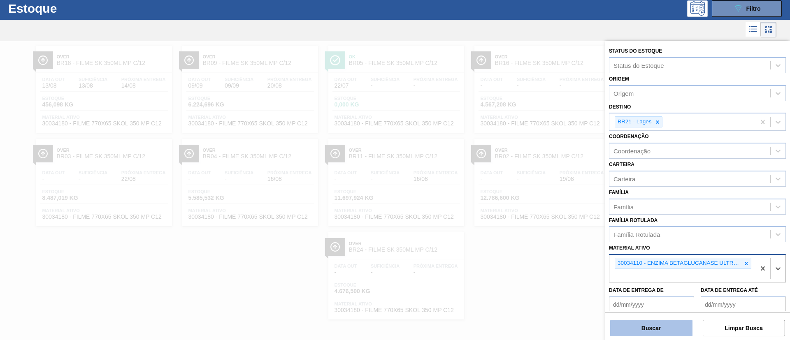  Describe the element at coordinates (622, 165) in the screenshot. I see `label: Carteira` at that location.